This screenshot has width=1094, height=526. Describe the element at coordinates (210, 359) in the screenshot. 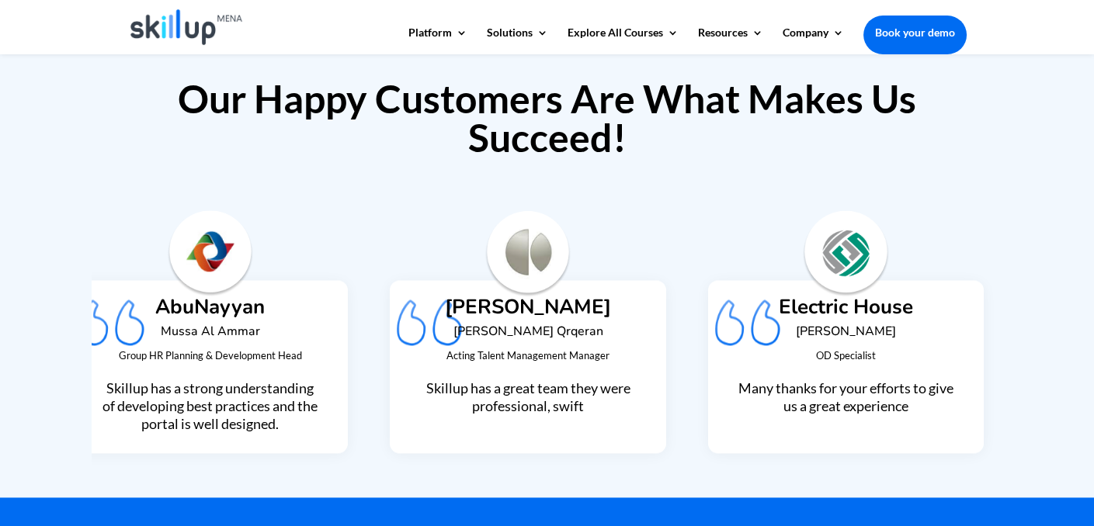

I see `div: 3 / 9` at that location.